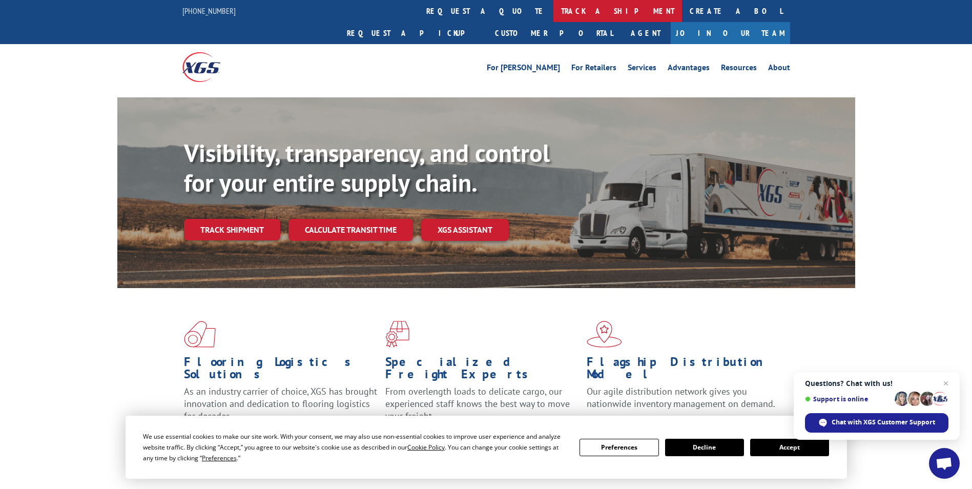  I want to click on h1: Specialized Freight Experts, so click(482, 370).